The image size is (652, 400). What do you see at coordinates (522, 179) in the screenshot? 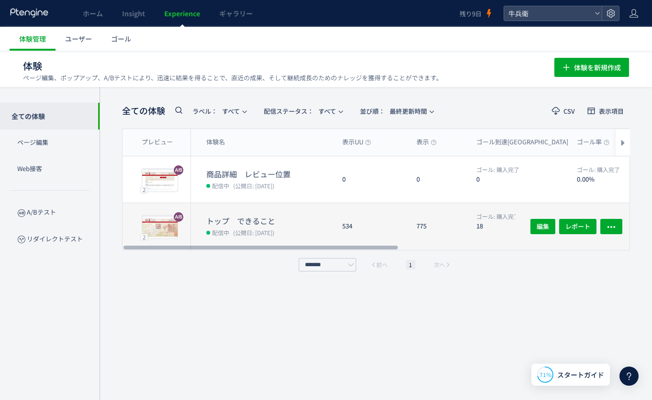
I see `dt: 0` at bounding box center [522, 179].